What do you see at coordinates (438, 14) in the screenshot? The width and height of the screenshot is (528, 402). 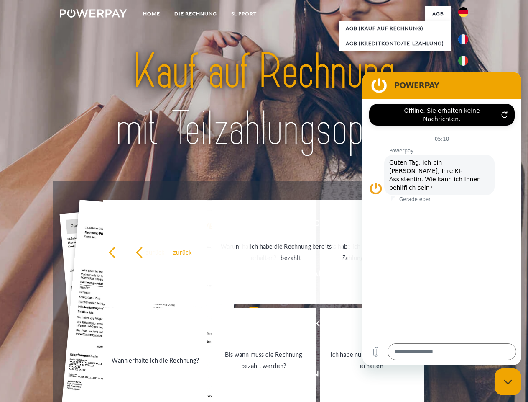 I see `a: agb` at bounding box center [438, 14].